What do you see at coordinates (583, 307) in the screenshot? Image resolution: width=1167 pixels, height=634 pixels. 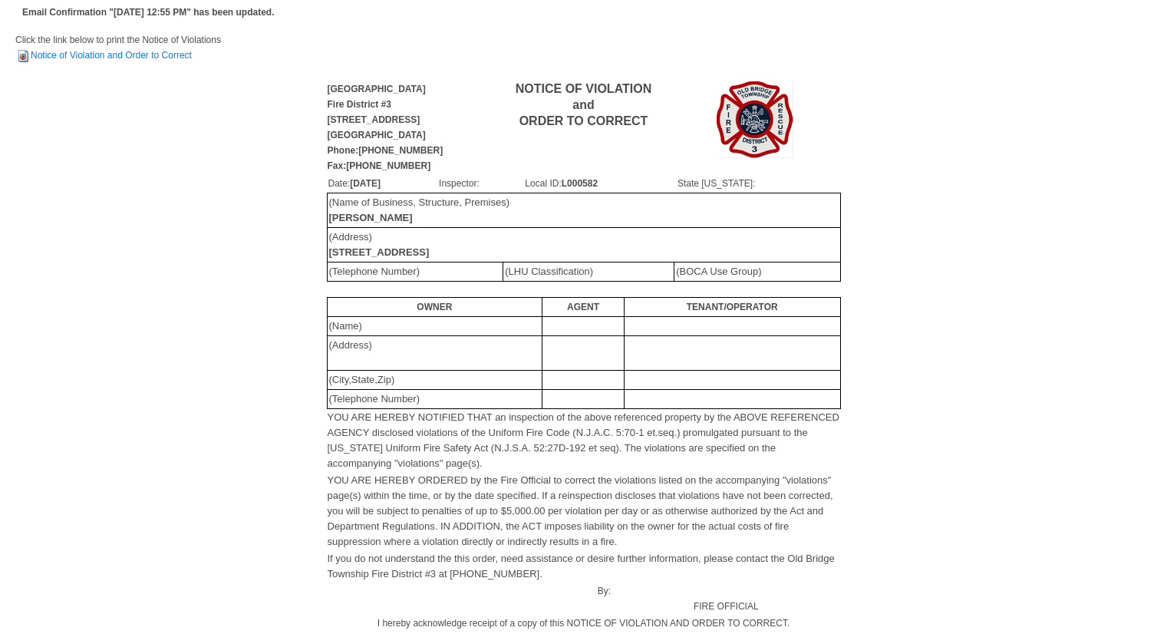 I see `b: AGENT` at bounding box center [583, 307].